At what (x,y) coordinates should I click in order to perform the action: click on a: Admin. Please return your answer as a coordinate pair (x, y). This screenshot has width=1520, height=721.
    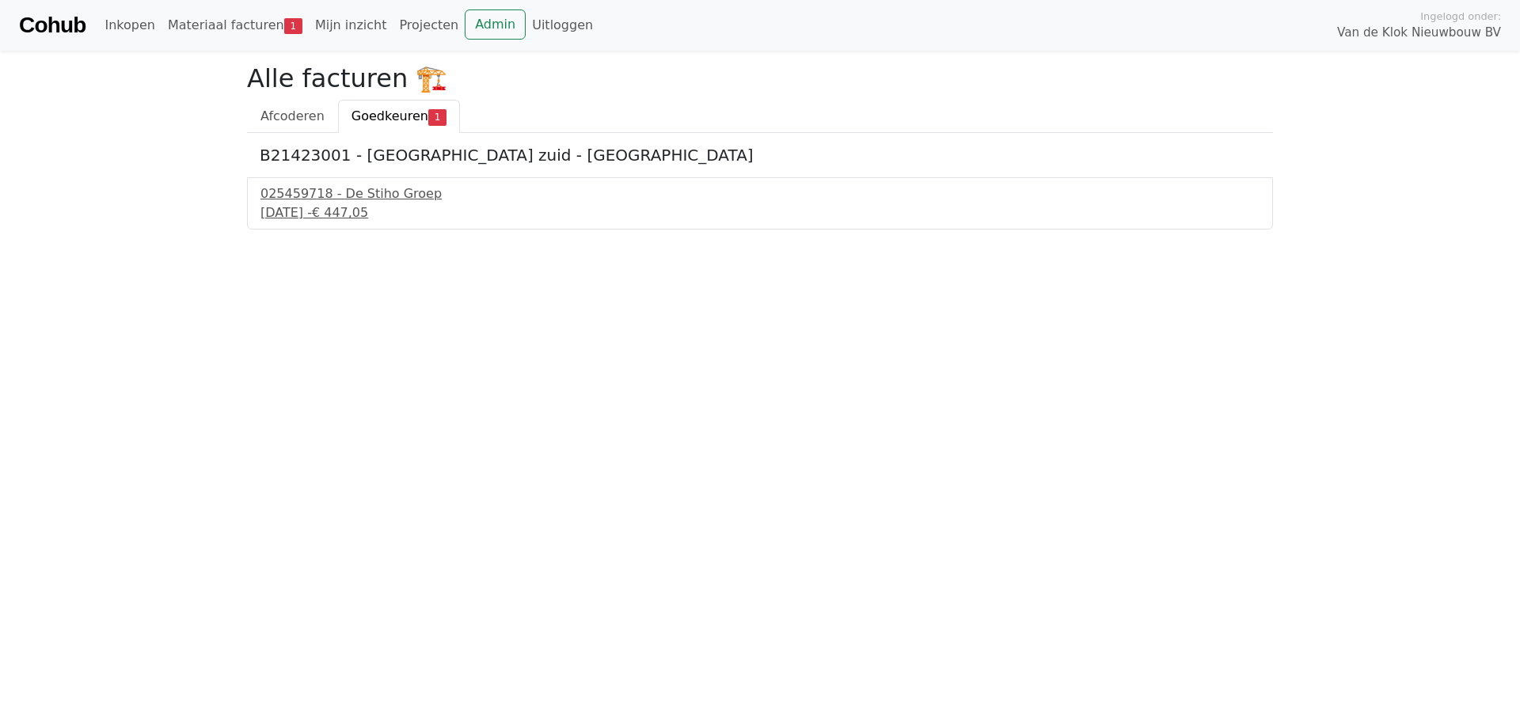
    Looking at the image, I should click on (495, 25).